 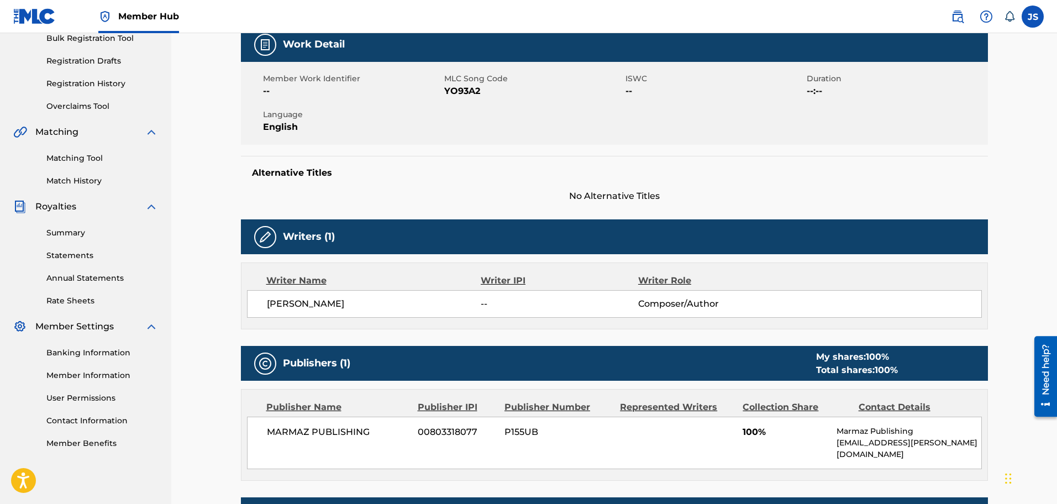 What do you see at coordinates (857, 357) in the screenshot?
I see `div: My shares:` at bounding box center [857, 357].